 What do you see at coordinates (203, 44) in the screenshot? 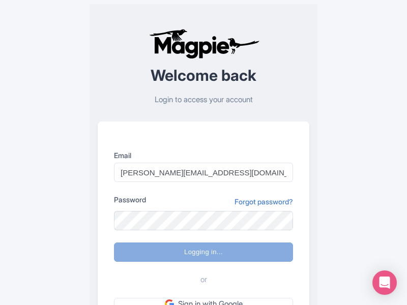
I see `img: logo-ab69f6fb50320c5b225c76a69d11143b.png` at bounding box center [203, 44].